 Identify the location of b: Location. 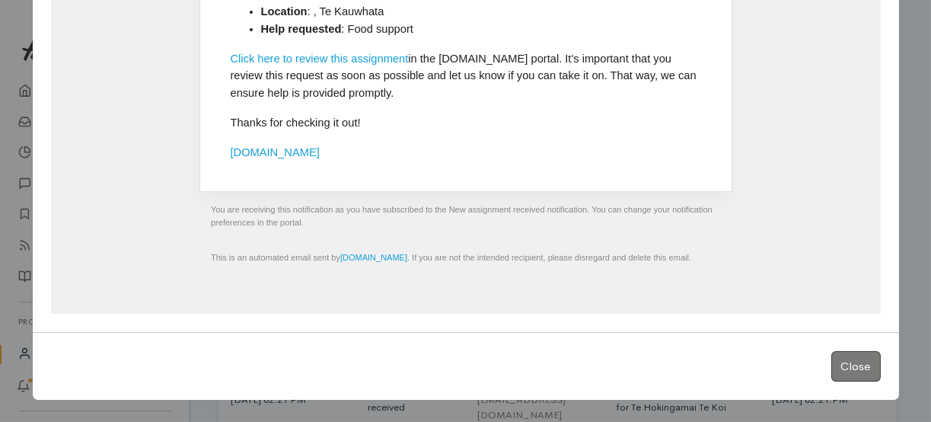
(284, 11).